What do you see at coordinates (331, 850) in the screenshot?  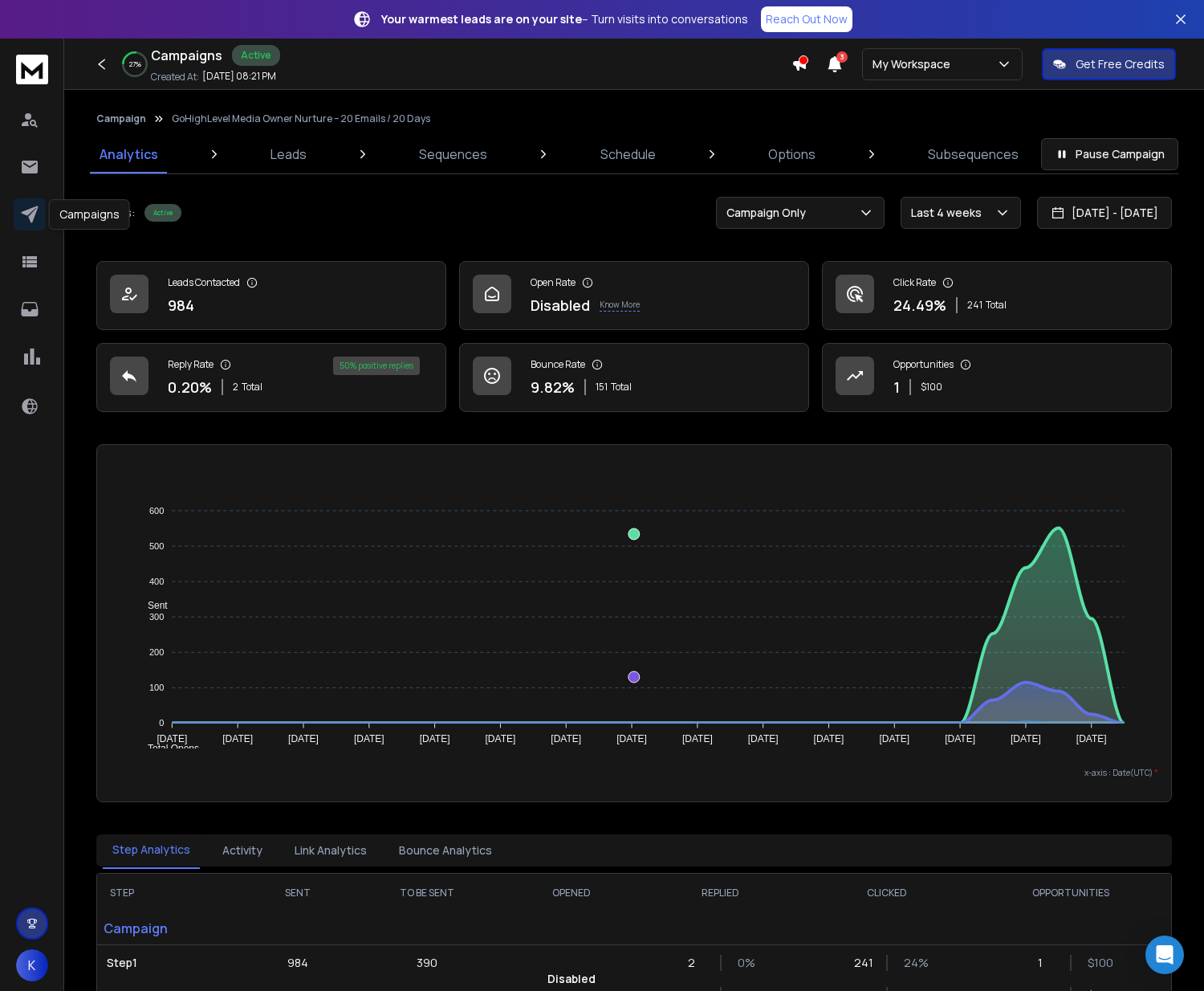 I see `button: Link Analytics` at bounding box center [331, 850].